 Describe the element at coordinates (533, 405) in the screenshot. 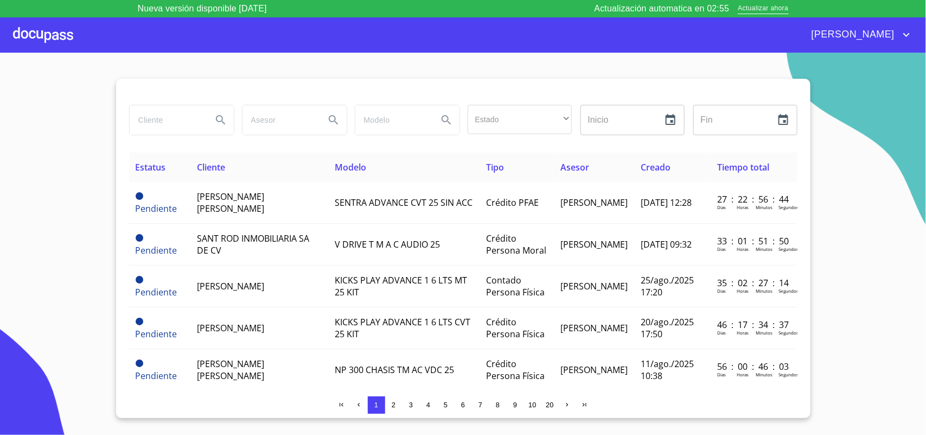

I see `button: 10` at that location.